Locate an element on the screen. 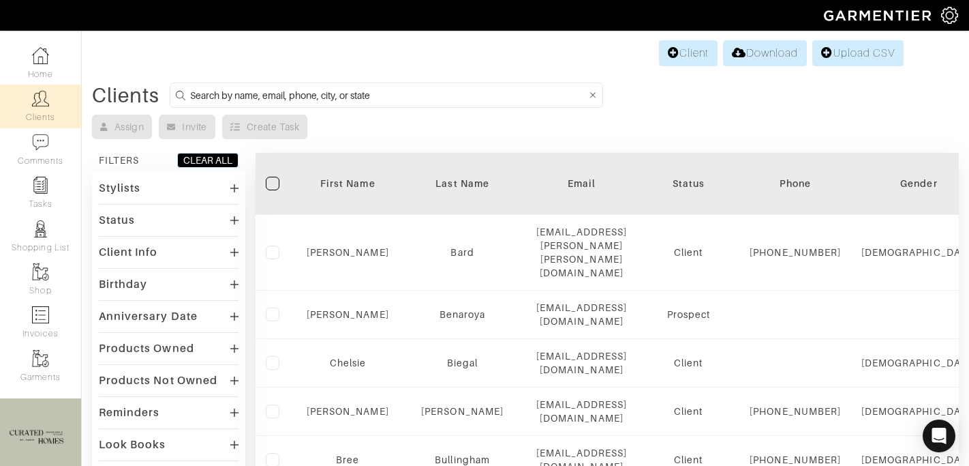  a: Bullingham is located at coordinates (462, 460).